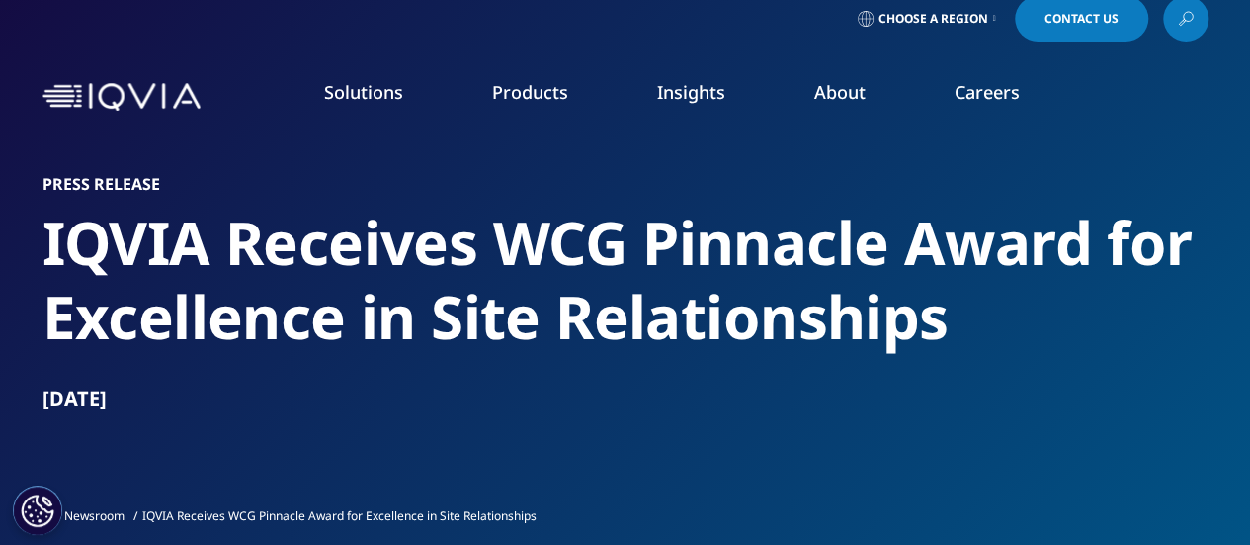 This screenshot has width=1250, height=545. Describe the element at coordinates (364, 92) in the screenshot. I see `a: Solutions` at that location.